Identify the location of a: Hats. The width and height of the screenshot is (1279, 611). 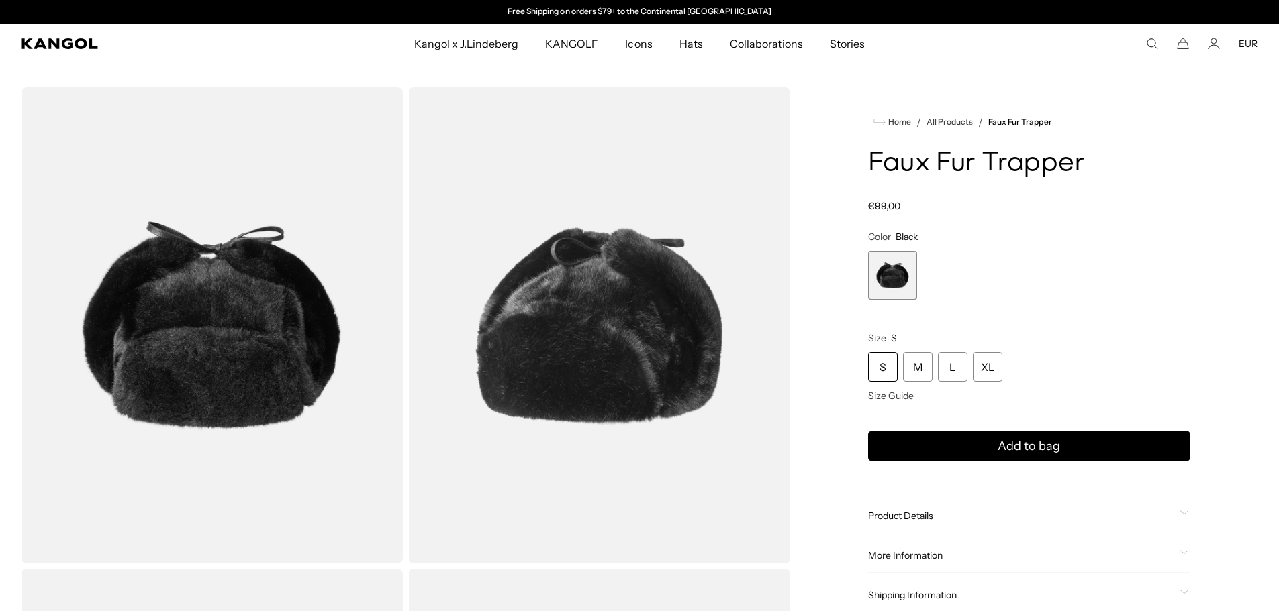
(691, 44).